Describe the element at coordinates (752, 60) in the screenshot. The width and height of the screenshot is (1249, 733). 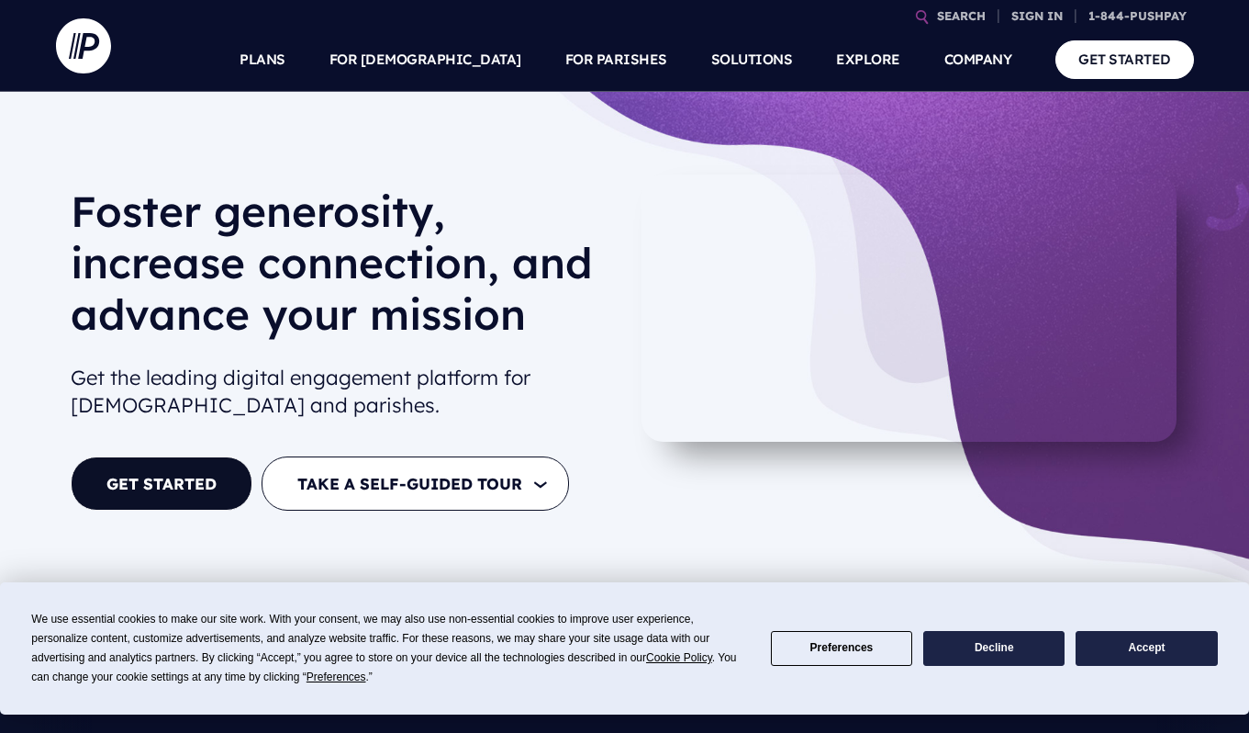
I see `a: SOLUTIONS` at that location.